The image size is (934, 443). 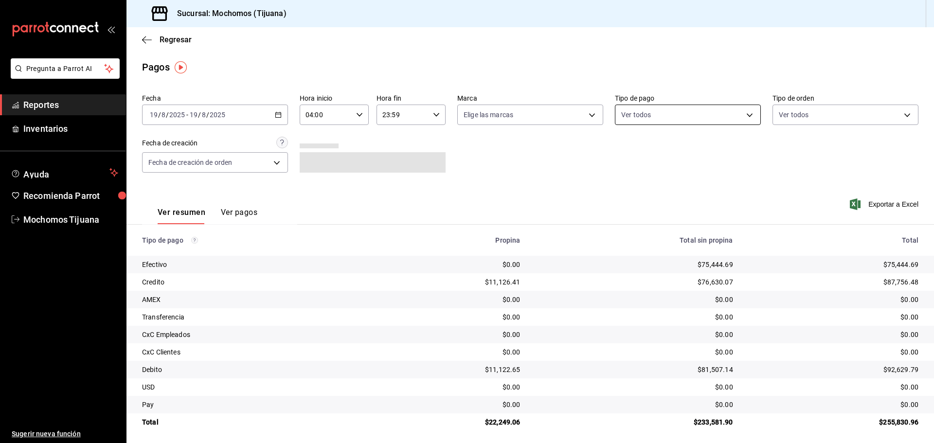 I want to click on div: $76,630.07, so click(x=634, y=282).